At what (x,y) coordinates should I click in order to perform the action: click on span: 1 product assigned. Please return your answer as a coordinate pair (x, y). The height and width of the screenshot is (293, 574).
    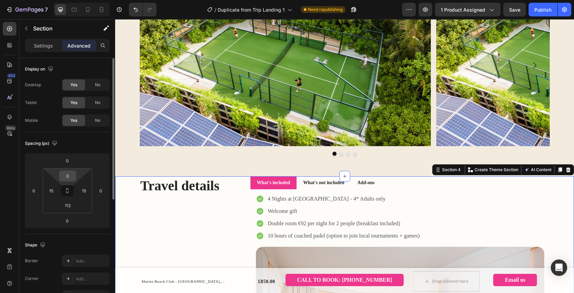
    Looking at the image, I should click on (463, 10).